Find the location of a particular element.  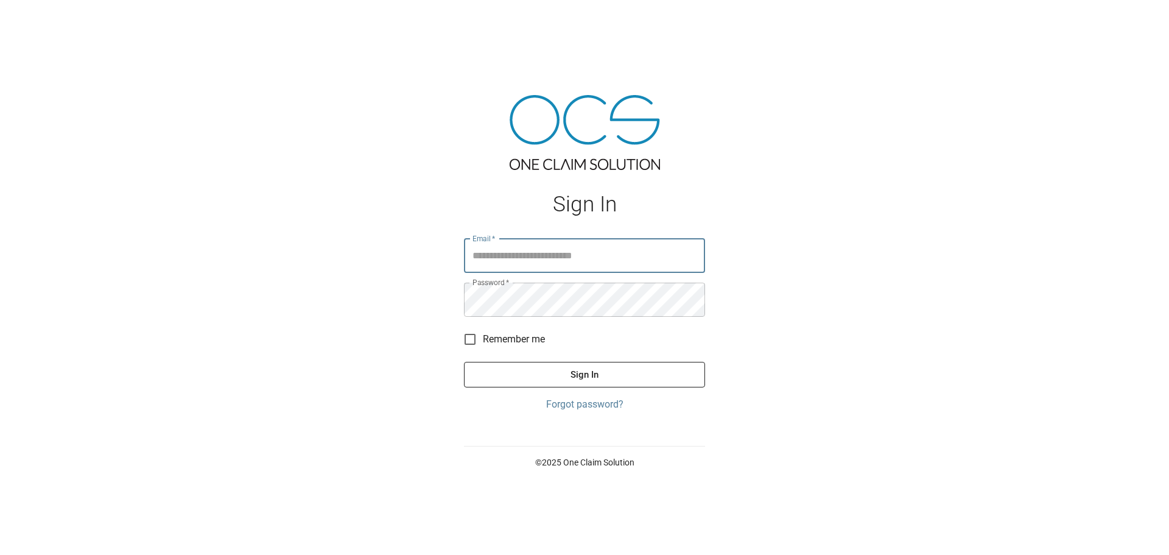

h1: Sign In is located at coordinates (585, 204).